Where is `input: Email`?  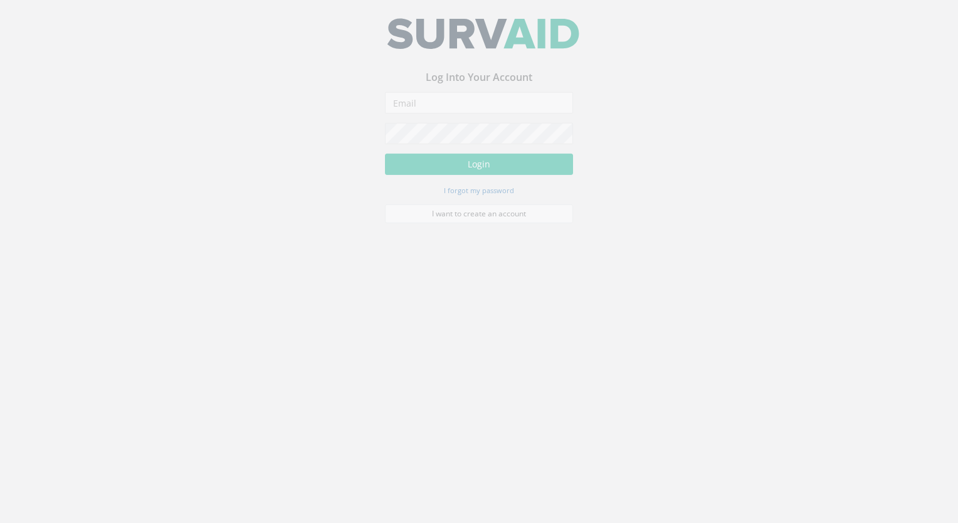 input: Email is located at coordinates (479, 110).